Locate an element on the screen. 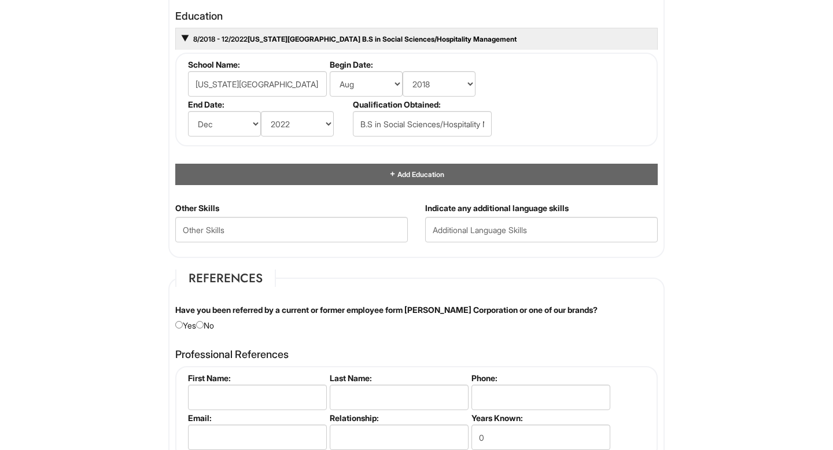  input: Additional Language Skills is located at coordinates (542, 230).